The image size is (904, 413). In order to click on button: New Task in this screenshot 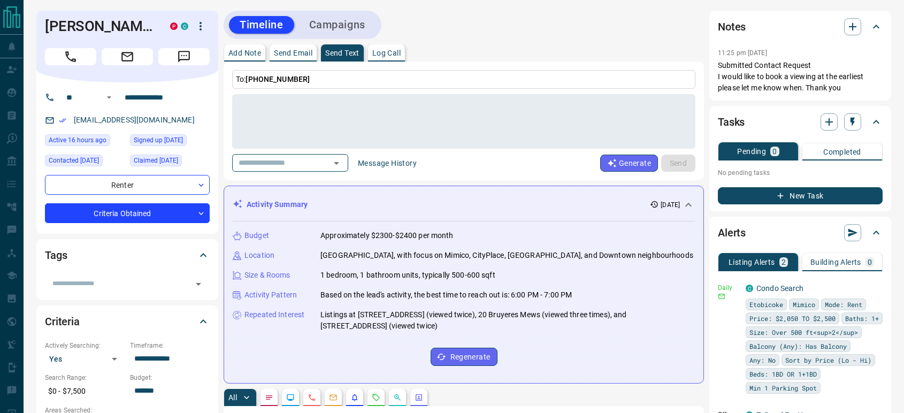, I will do `click(800, 196)`.